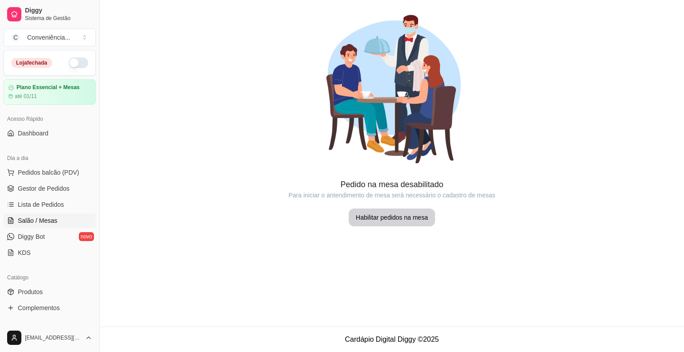 The image size is (684, 352). What do you see at coordinates (26, 96) in the screenshot?
I see `article: até 01/11` at bounding box center [26, 96].